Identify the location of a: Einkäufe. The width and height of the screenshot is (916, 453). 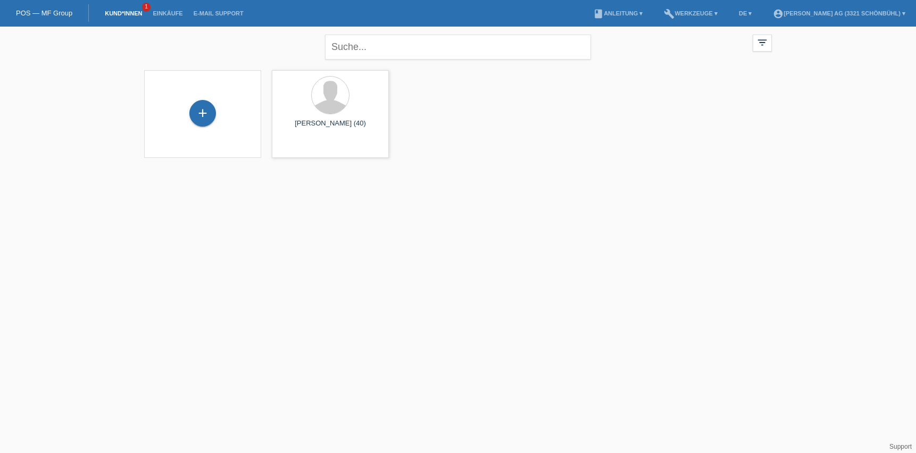
(168, 13).